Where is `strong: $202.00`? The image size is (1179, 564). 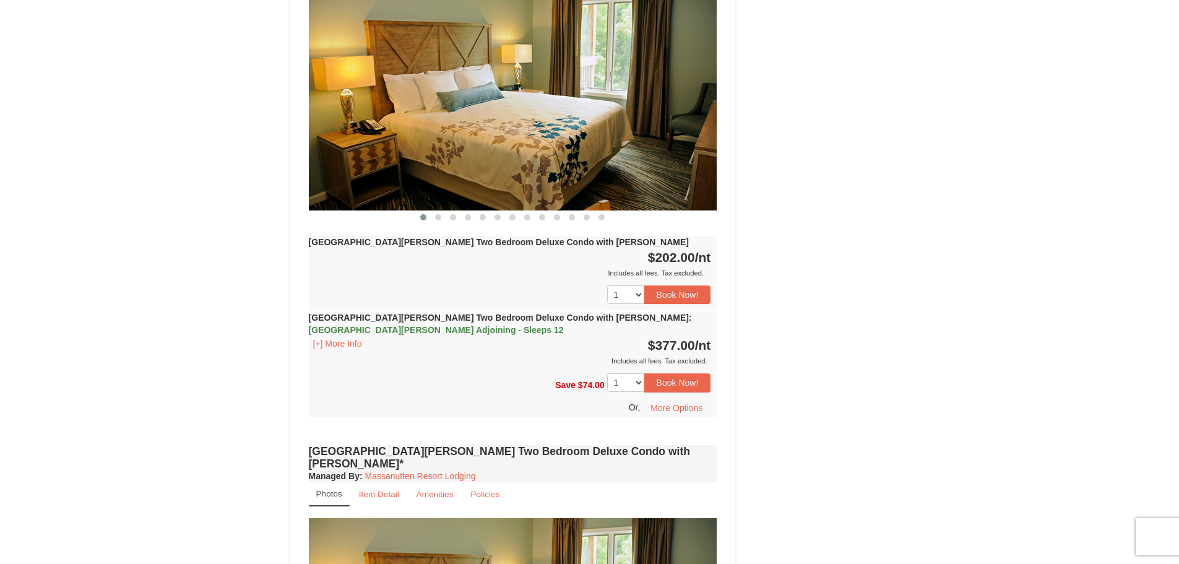
strong: $202.00 is located at coordinates (679, 257).